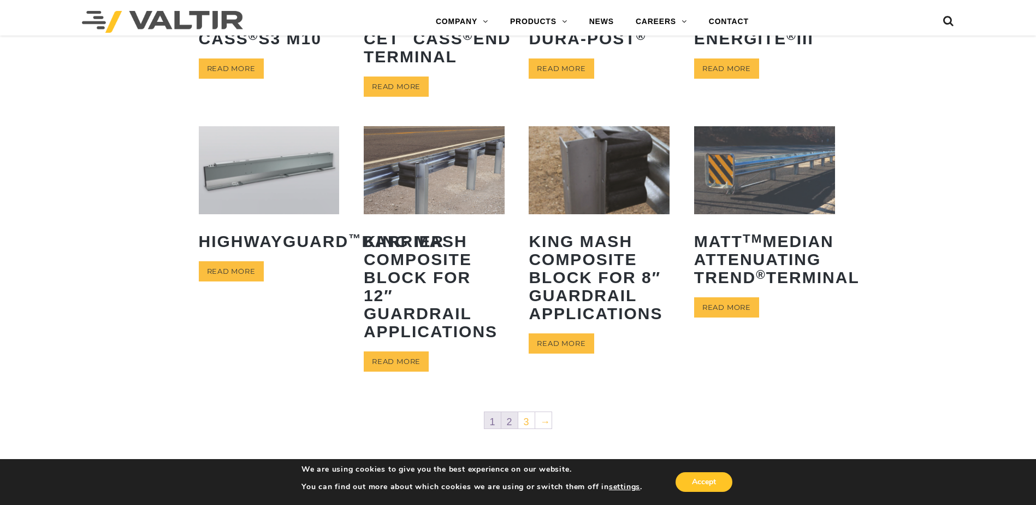 The width and height of the screenshot is (1036, 505). Describe the element at coordinates (726, 68) in the screenshot. I see `a: Read more about “ENERGITE® III”` at that location.